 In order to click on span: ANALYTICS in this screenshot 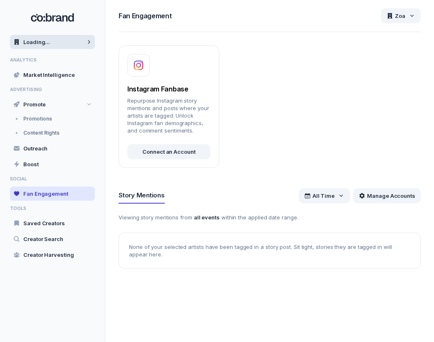, I will do `click(52, 60)`.